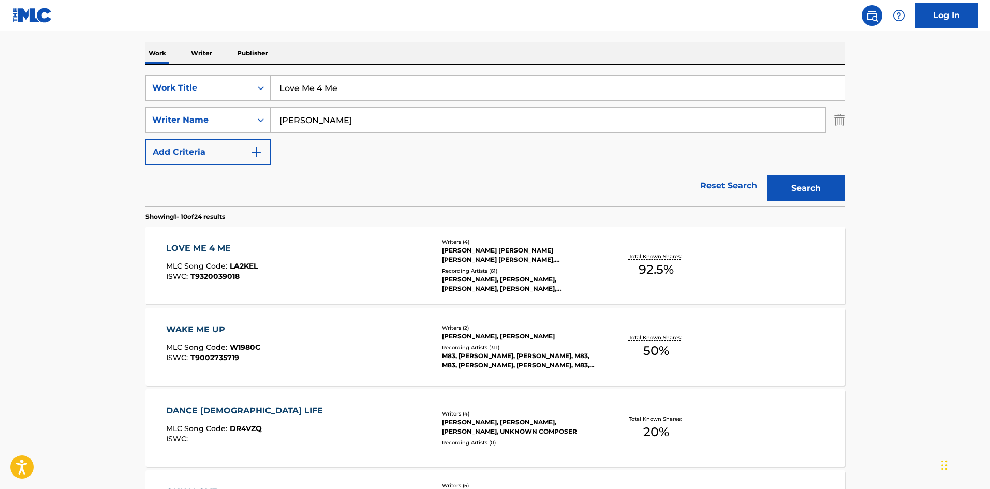 The width and height of the screenshot is (990, 489). I want to click on span: 20 %, so click(656, 432).